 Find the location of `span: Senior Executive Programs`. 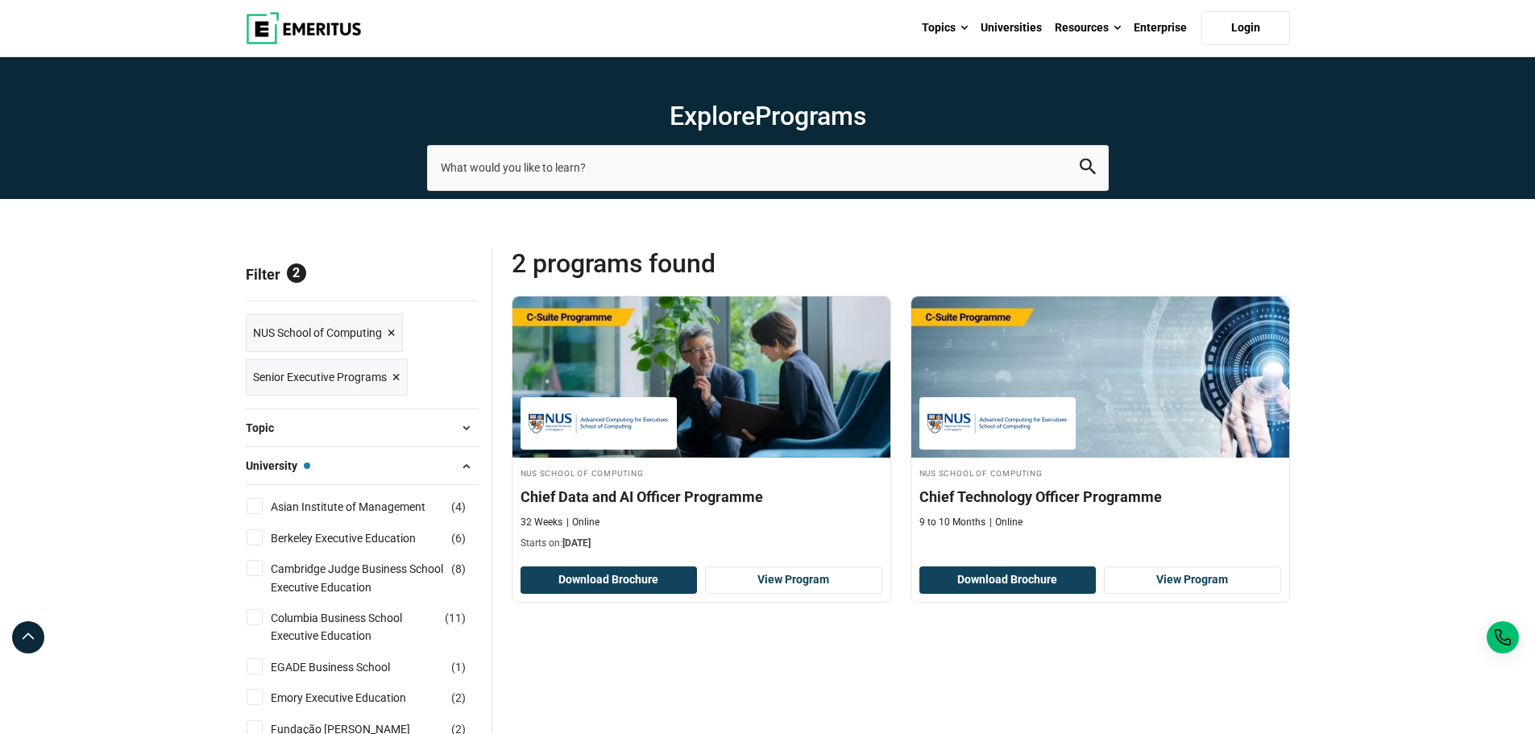

span: Senior Executive Programs is located at coordinates (320, 377).